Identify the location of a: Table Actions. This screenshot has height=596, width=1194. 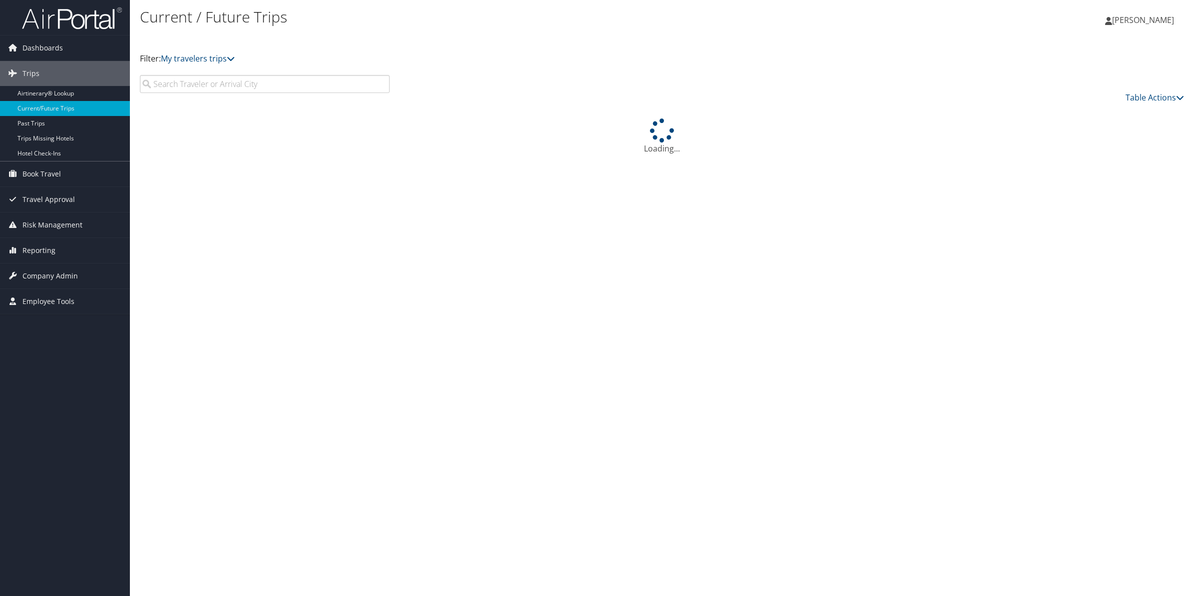
(1155, 97).